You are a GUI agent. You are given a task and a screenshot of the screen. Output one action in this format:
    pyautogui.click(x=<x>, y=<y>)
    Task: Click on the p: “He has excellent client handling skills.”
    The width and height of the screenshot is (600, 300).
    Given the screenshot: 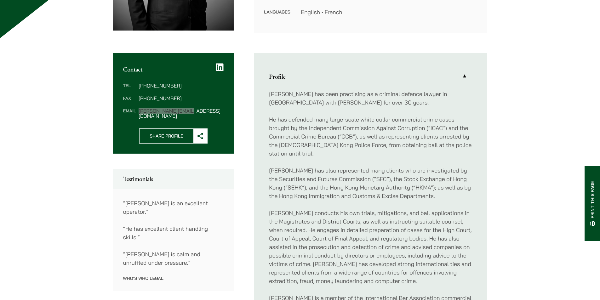 What is the action you would take?
    pyautogui.click(x=174, y=233)
    